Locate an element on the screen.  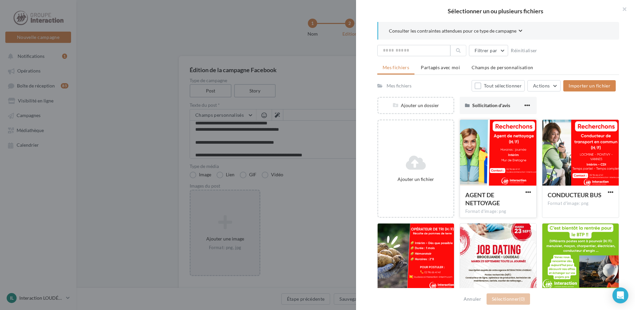
button: Tout sélectionner is located at coordinates (498, 86).